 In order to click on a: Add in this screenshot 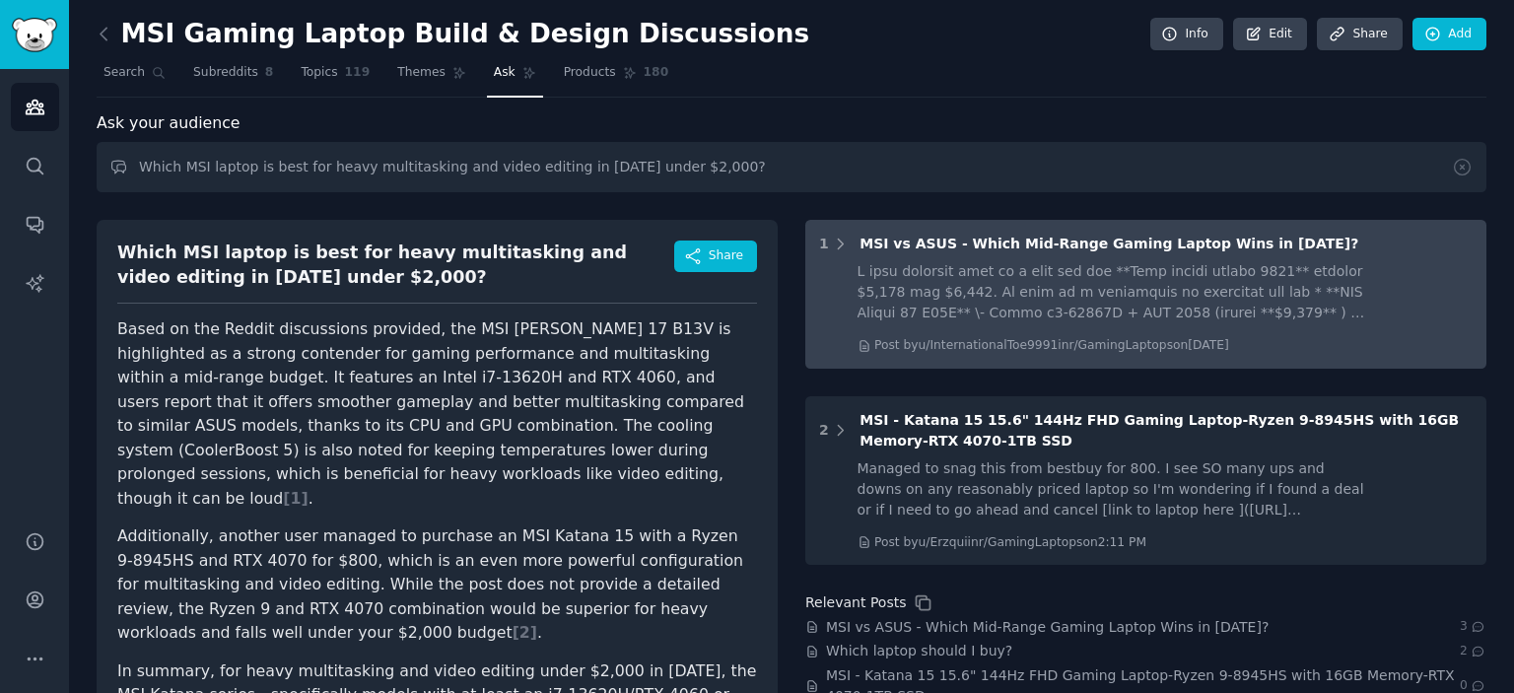, I will do `click(1449, 35)`.